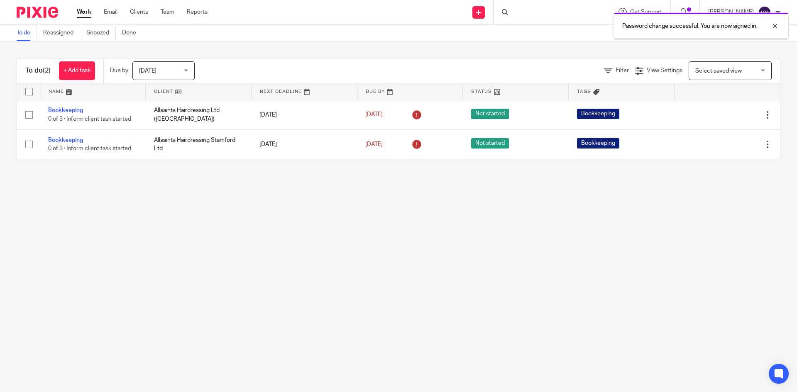  Describe the element at coordinates (38, 71) in the screenshot. I see `h1: To do` at that location.